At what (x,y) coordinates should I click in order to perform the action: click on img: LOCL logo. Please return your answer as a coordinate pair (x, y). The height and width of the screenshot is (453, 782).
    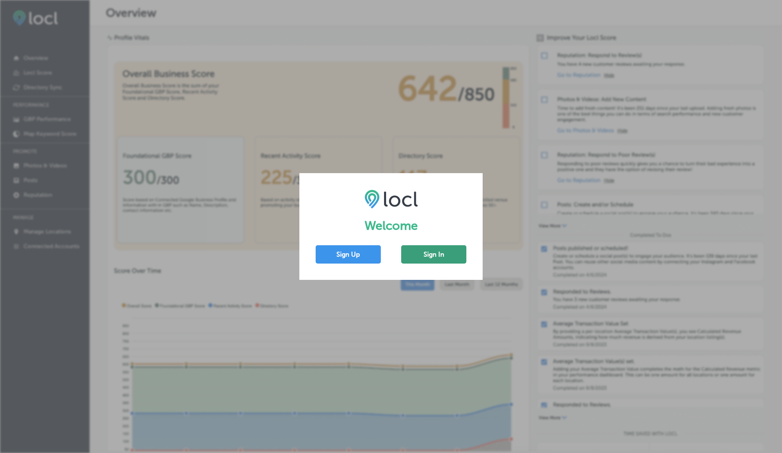
    Looking at the image, I should click on (391, 199).